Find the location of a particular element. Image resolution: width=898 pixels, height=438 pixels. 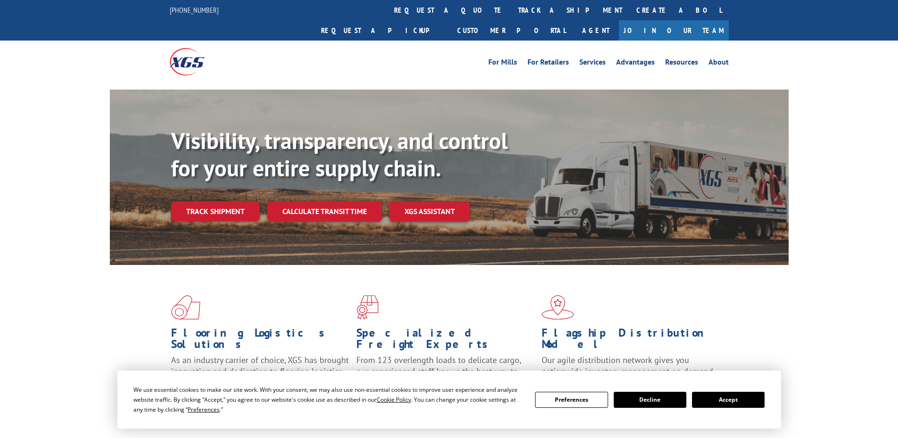

a: Request a pickup is located at coordinates (382, 30).